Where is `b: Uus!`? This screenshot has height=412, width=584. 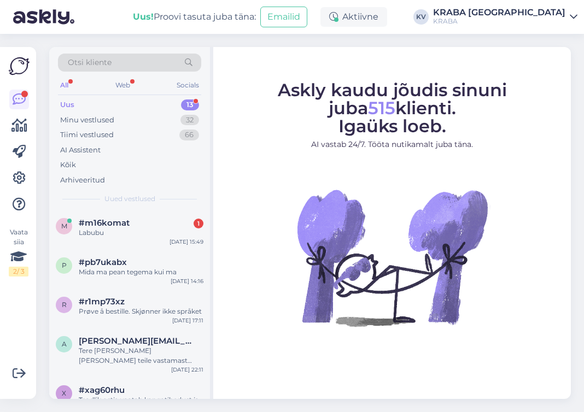 b: Uus! is located at coordinates (143, 16).